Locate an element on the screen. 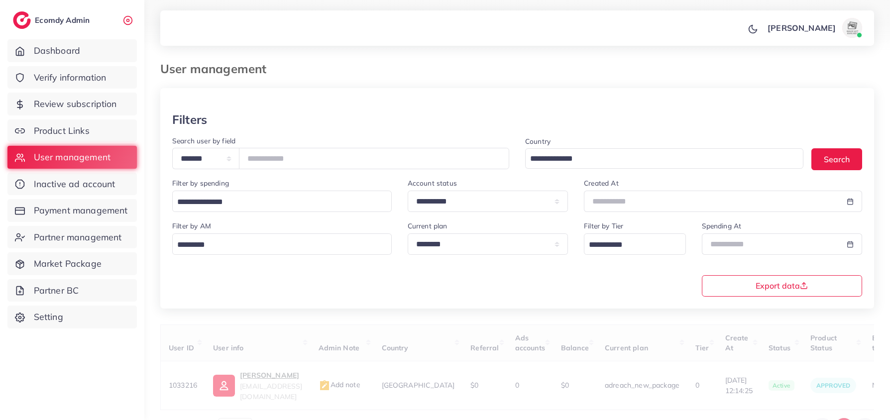 This screenshot has height=420, width=890. a: Verify information is located at coordinates (72, 78).